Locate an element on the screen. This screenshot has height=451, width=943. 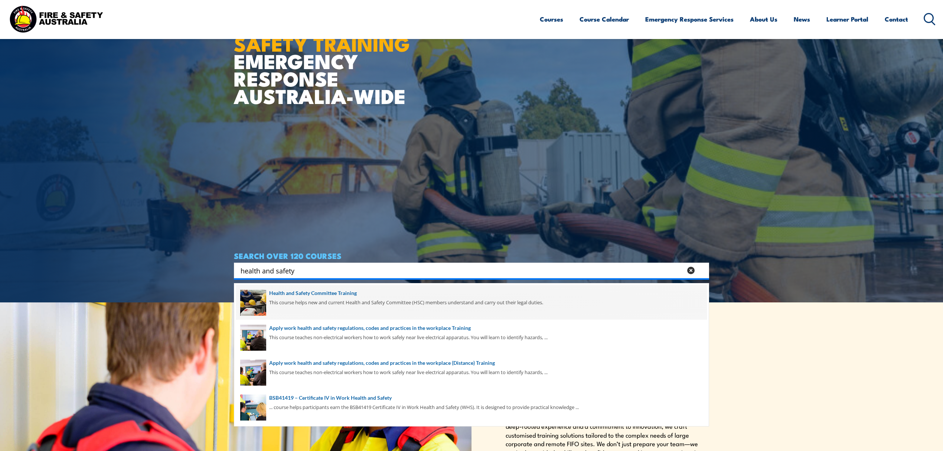
a: Health and Safety Committee Training is located at coordinates (472, 293).